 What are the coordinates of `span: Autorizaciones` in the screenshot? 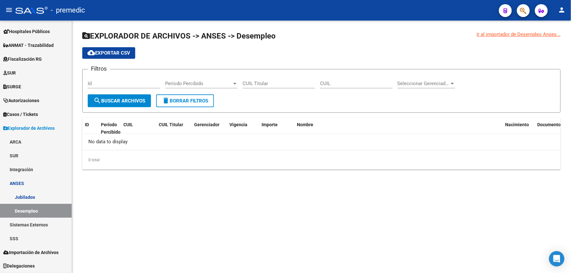 It's located at (21, 101).